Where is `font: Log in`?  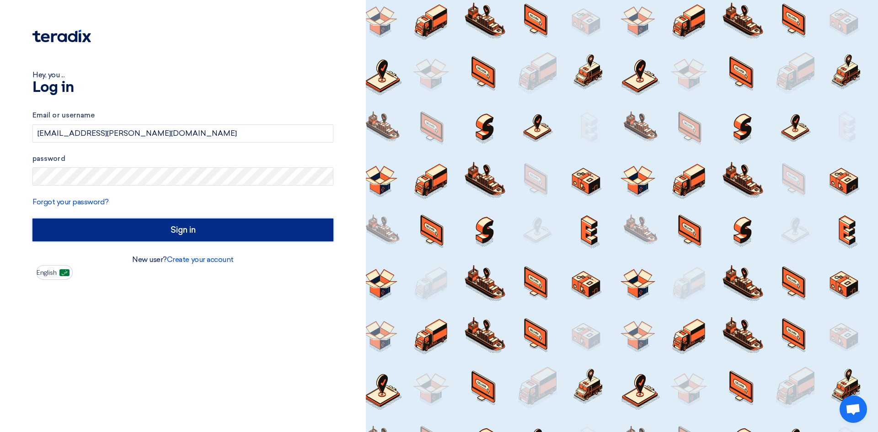 font: Log in is located at coordinates (53, 88).